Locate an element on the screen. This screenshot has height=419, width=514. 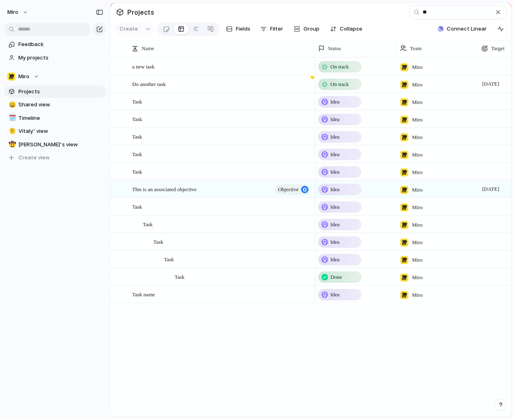
button: Collapse is located at coordinates (346, 29).